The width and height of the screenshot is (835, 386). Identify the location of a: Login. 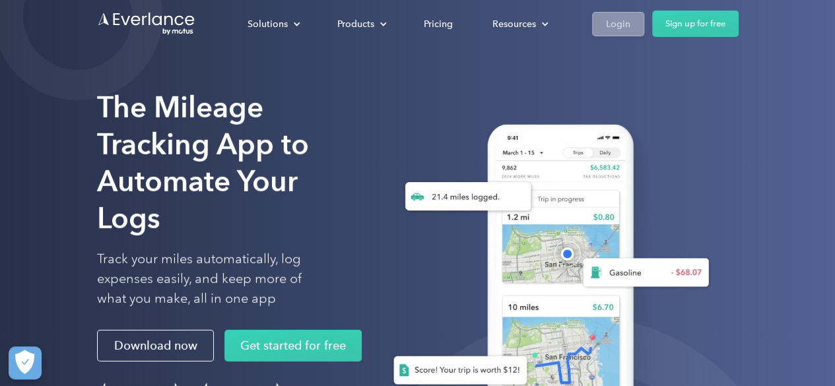
(618, 24).